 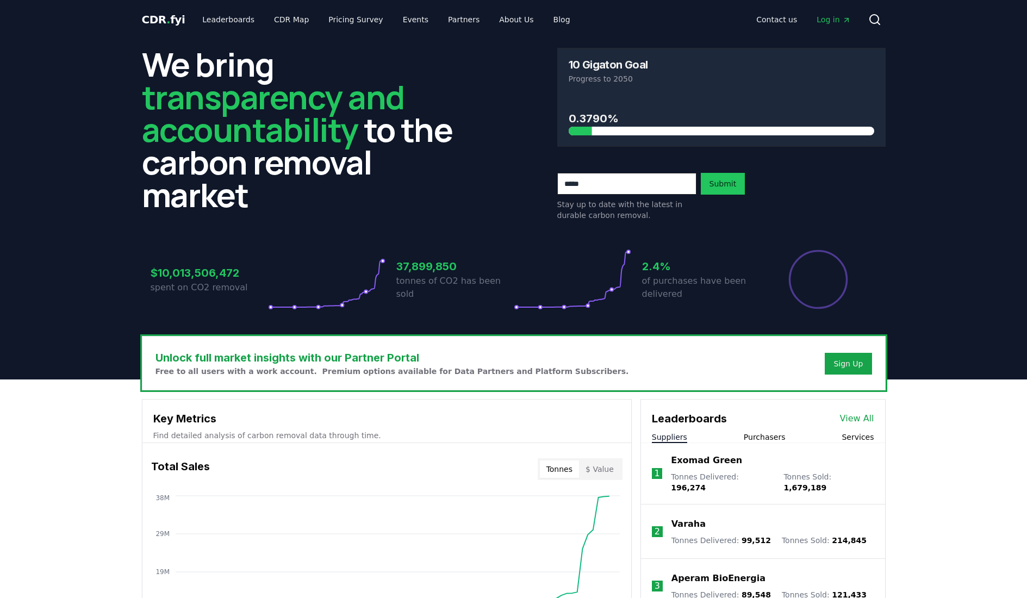 I want to click on a: Partners, so click(x=464, y=20).